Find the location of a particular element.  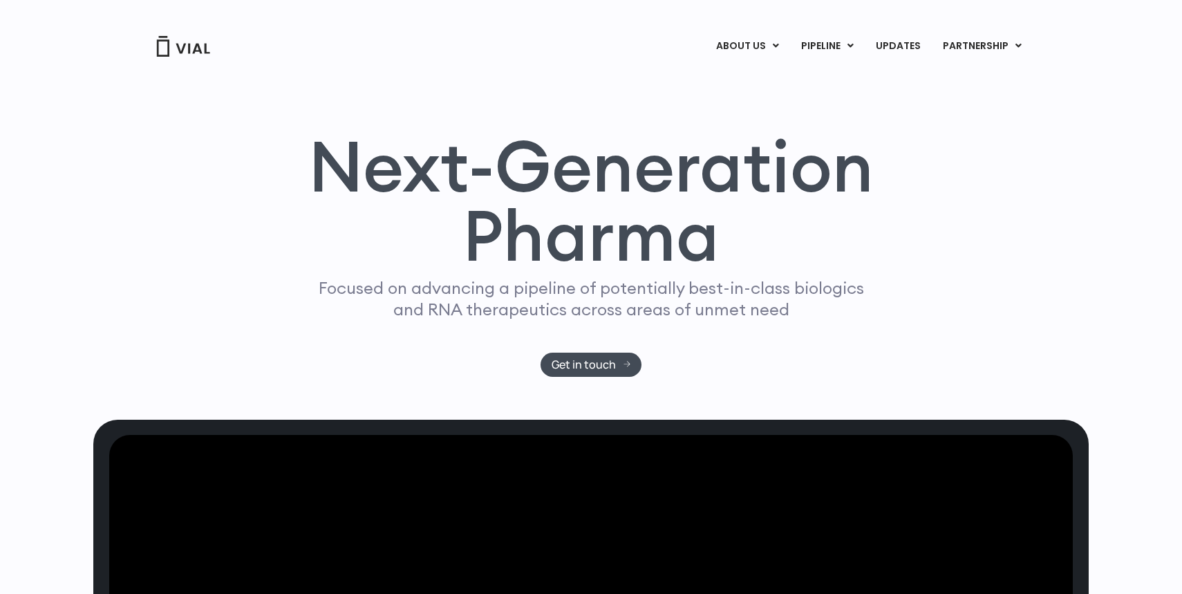

p: Focused on advancing a pipeline of potentially best-in-class biologics and RNA therapeutics acros... is located at coordinates (591, 299).